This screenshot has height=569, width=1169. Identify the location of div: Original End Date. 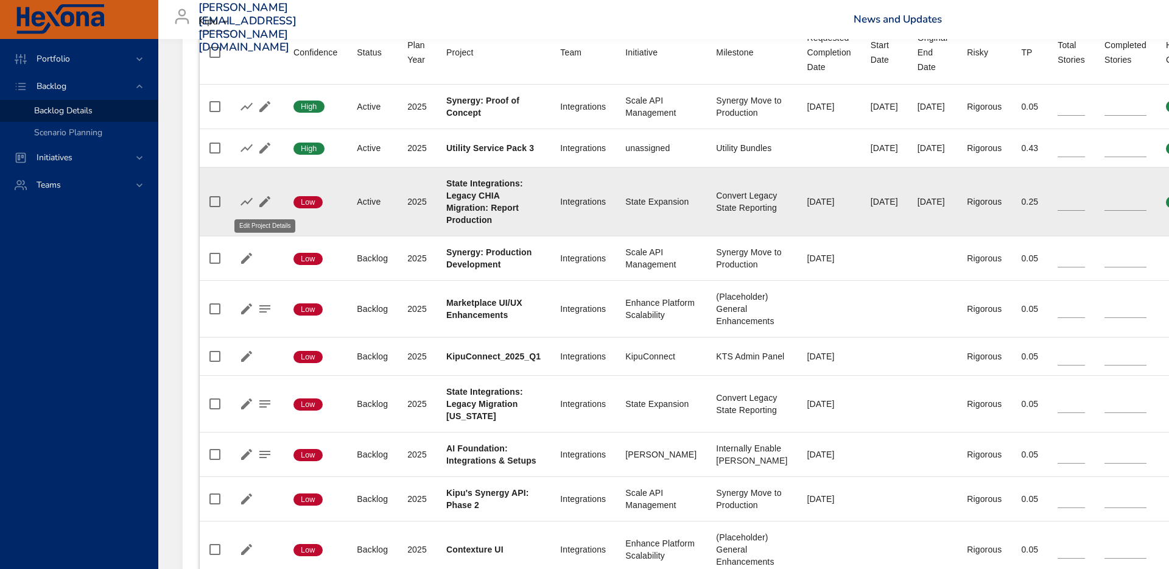
(932, 52).